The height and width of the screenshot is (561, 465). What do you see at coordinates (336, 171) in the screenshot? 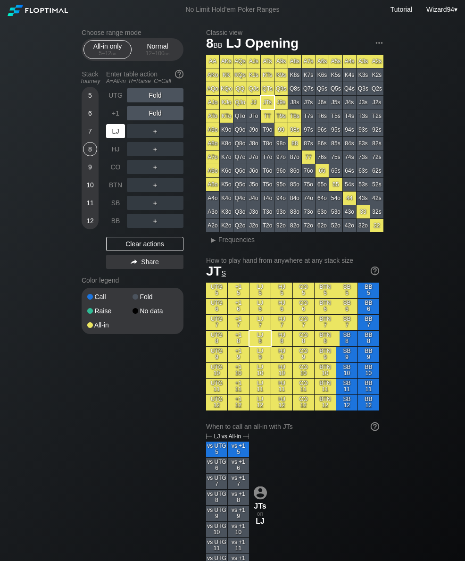
I see `div: 65s` at bounding box center [336, 171].